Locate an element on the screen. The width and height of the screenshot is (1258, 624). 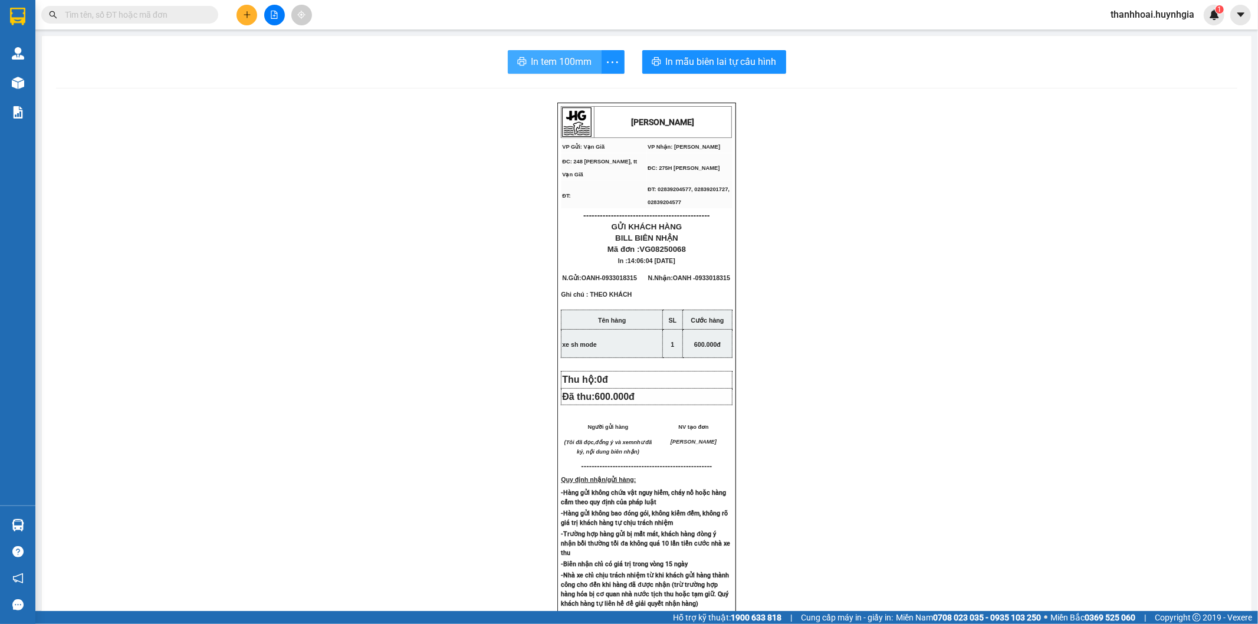
span: N.Nhận: is located at coordinates (689, 278).